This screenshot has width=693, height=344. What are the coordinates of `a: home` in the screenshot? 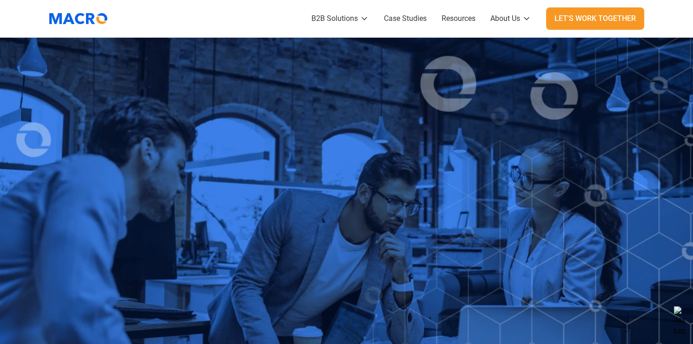 It's located at (82, 19).